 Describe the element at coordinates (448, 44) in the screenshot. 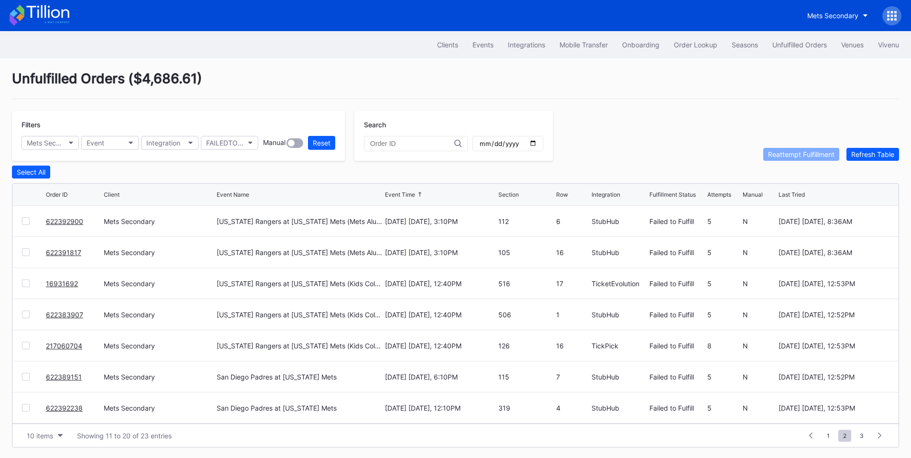

I see `button: Clients` at that location.